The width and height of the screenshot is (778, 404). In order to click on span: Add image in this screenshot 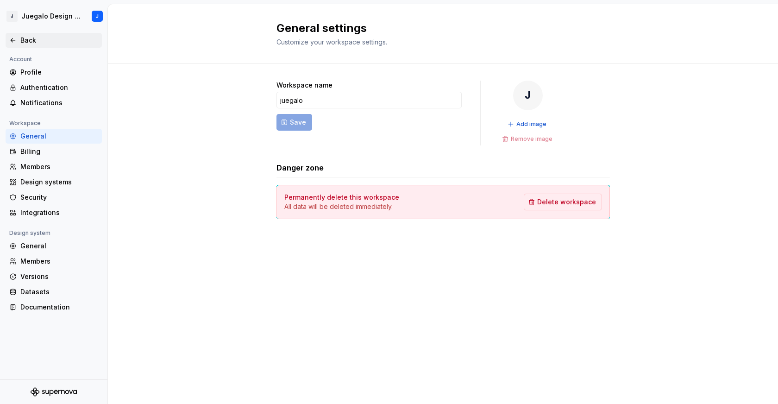, I will do `click(531, 124)`.